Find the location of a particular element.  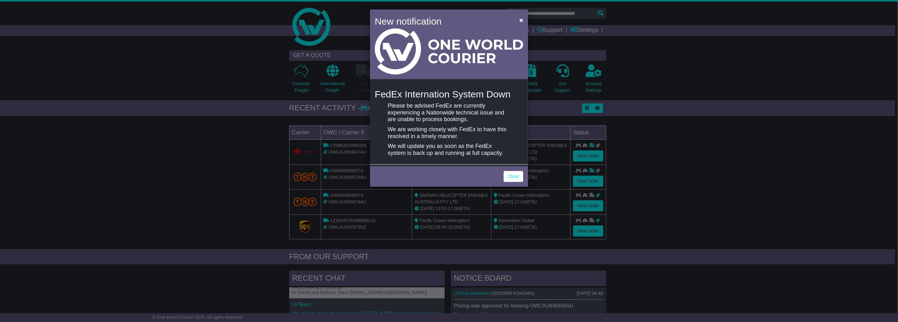

button: Close is located at coordinates (521, 20).